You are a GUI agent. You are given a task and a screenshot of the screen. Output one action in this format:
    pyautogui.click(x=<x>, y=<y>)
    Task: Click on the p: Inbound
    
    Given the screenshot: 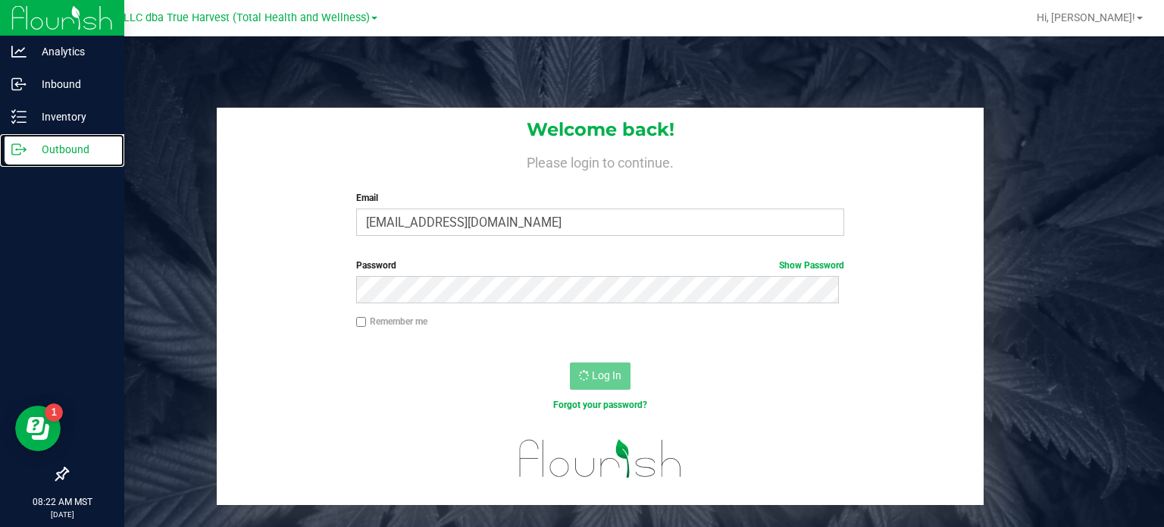 What is the action you would take?
    pyautogui.click(x=72, y=84)
    